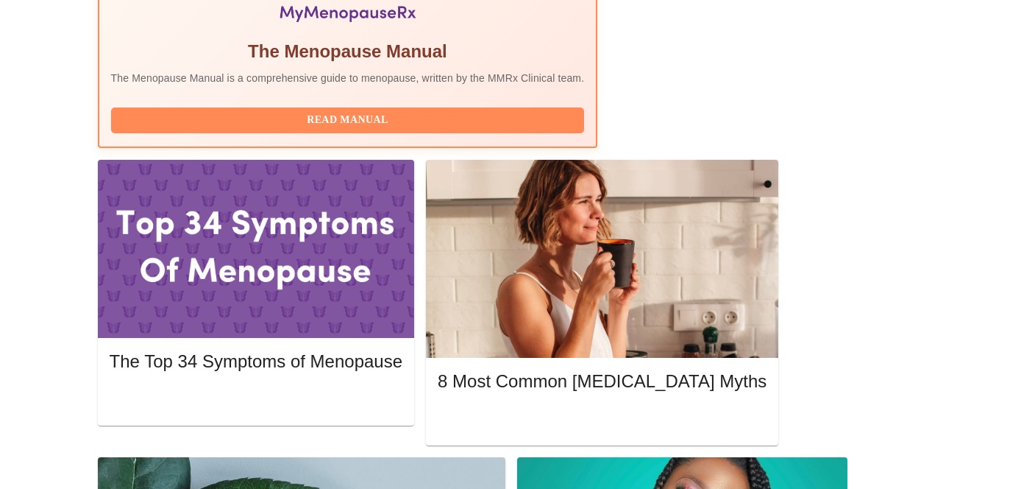  Describe the element at coordinates (348, 78) in the screenshot. I see `p: The Menopause Manual is a comprehensive guide to menopause, written by the MMRx Clinical team.` at that location.